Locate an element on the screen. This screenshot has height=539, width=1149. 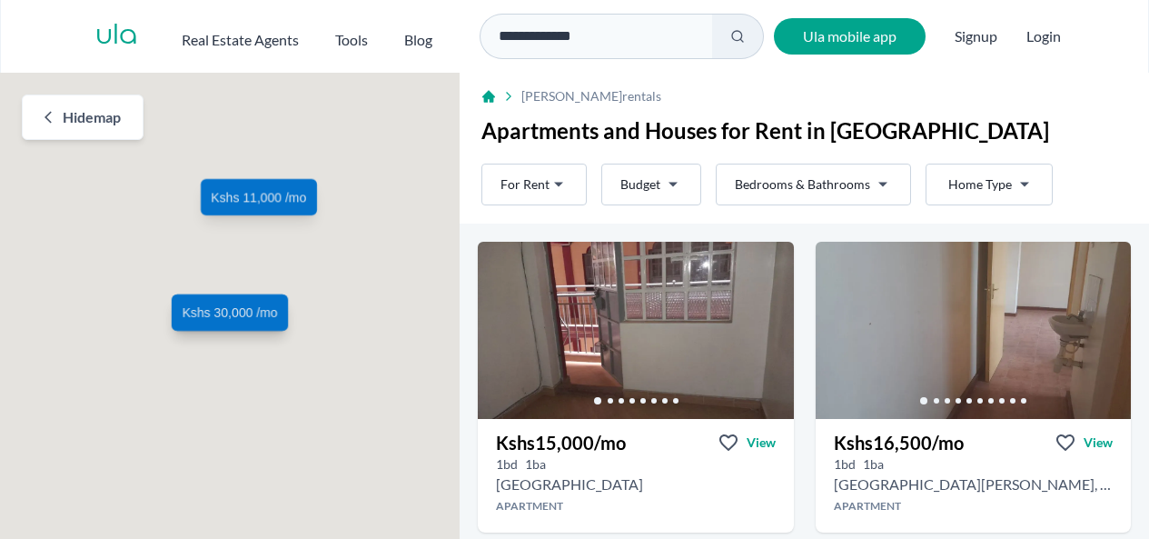
img: 1 bedroom Apartment for rent - Kshs 15,000/mo - in Kahawa Sukari along Kahawa sukari baringo roai... is located at coordinates (636, 330).